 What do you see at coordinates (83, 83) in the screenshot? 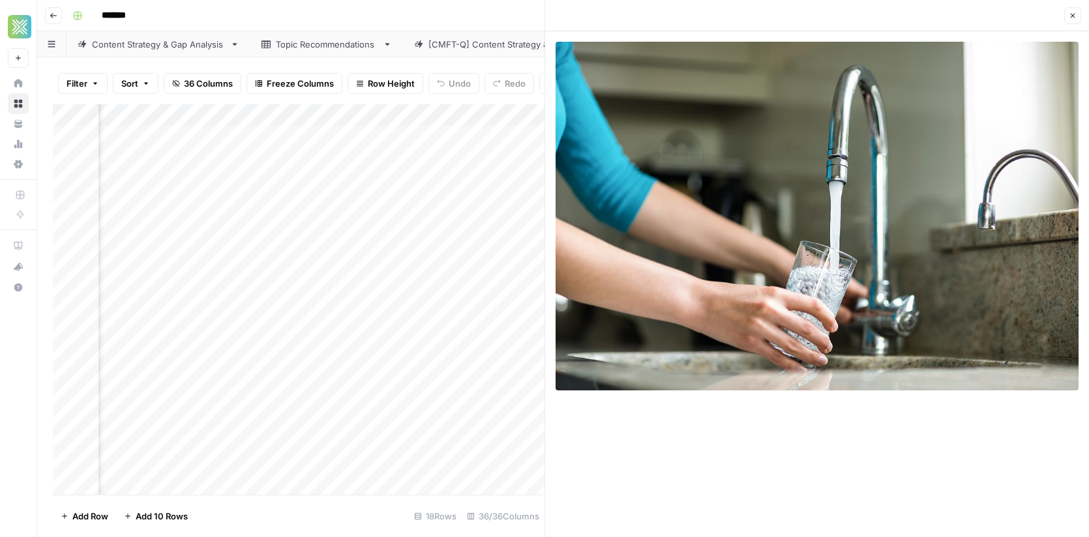
I see `button: Filter` at bounding box center [83, 83].